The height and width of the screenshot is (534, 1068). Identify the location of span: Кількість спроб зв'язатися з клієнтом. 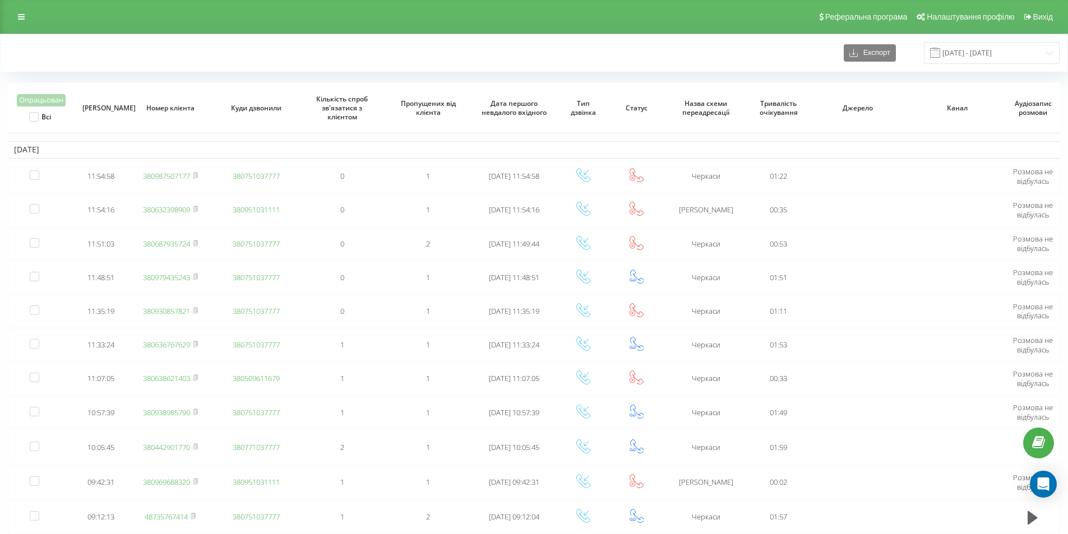
(342, 108).